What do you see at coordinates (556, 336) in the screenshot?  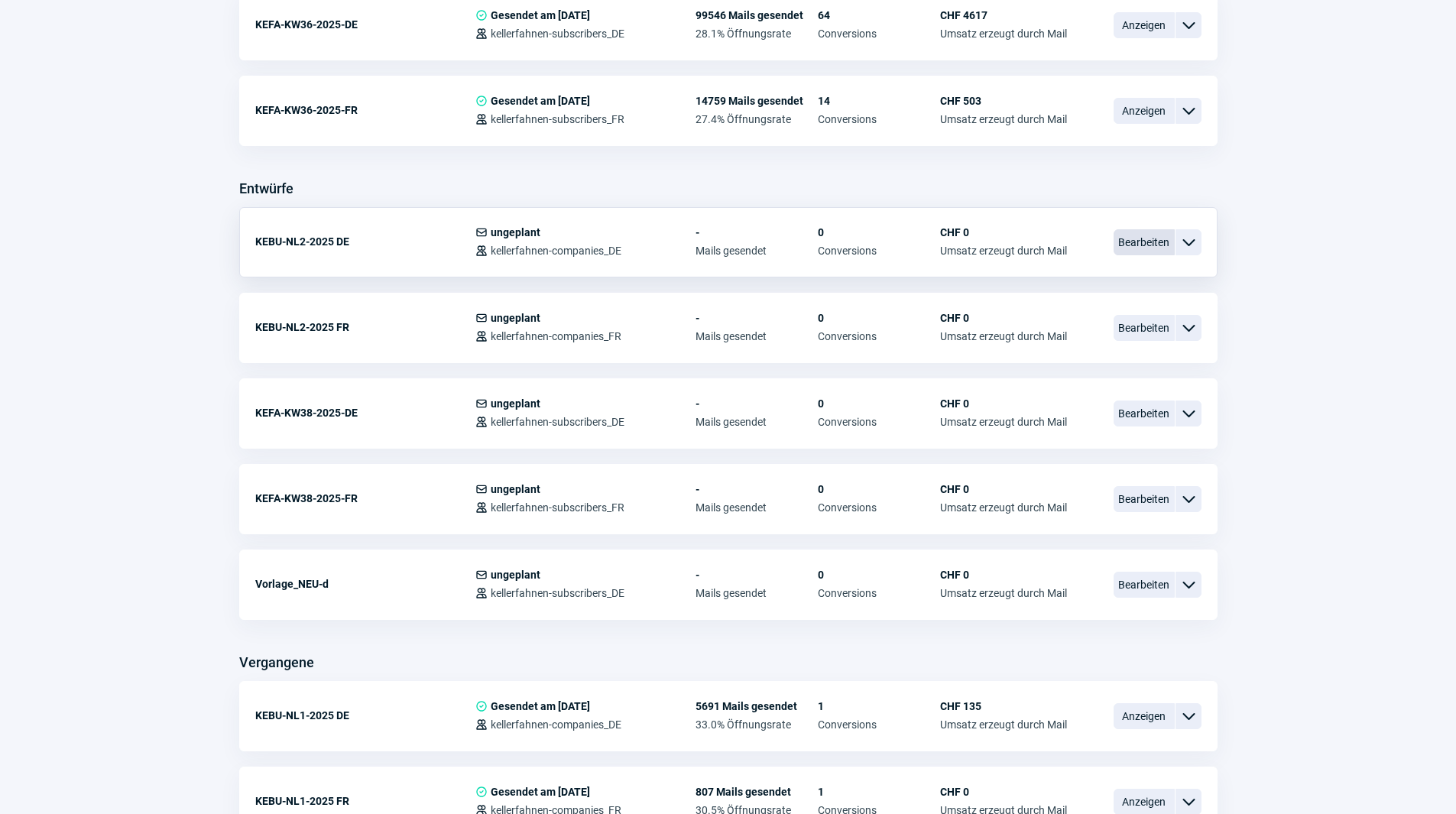 I see `span: kellerfahnen-companies_FR` at bounding box center [556, 336].